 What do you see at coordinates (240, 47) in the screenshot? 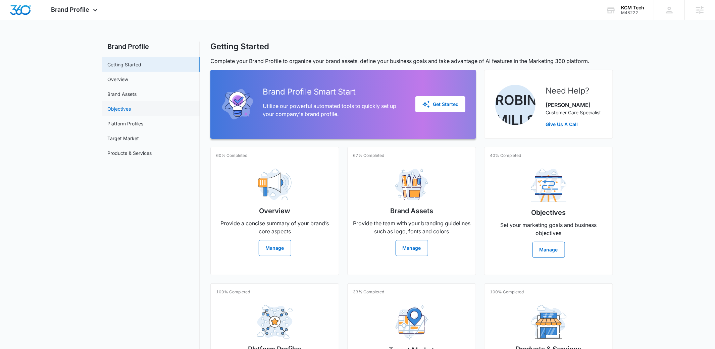
I see `h1: Getting Started` at bounding box center [240, 47].